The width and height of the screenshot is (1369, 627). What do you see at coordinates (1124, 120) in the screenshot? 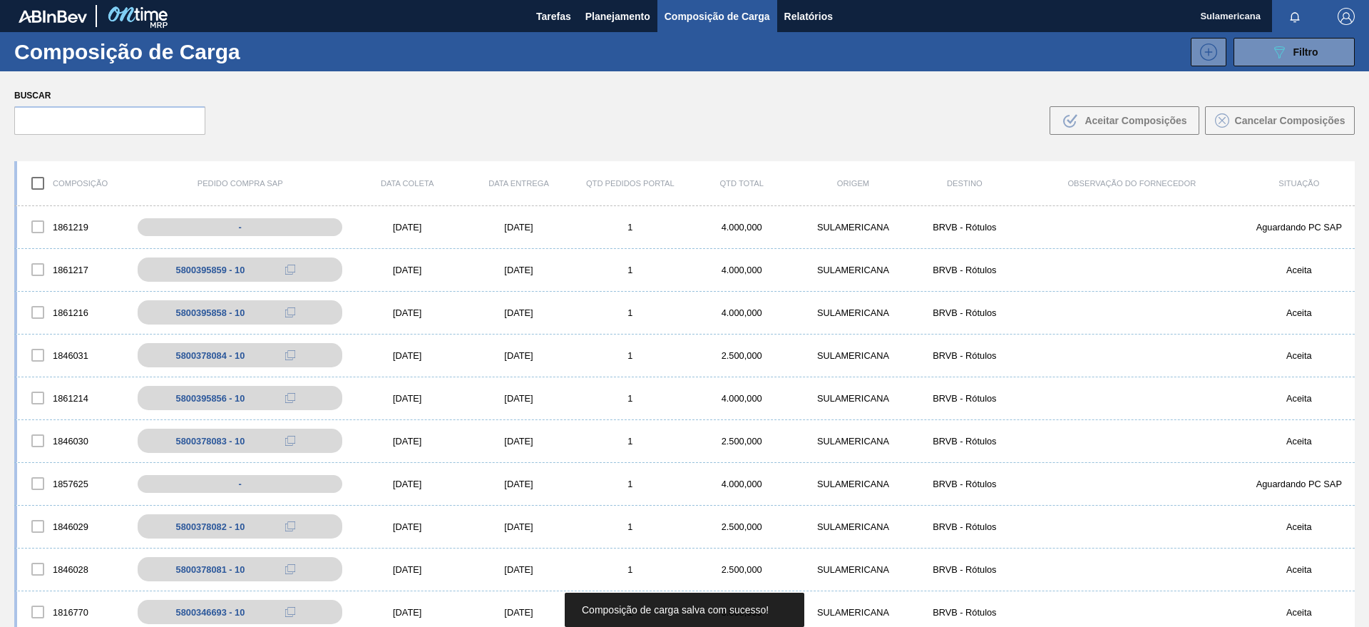
I see `button: Aceitar Composições` at bounding box center [1124, 120].